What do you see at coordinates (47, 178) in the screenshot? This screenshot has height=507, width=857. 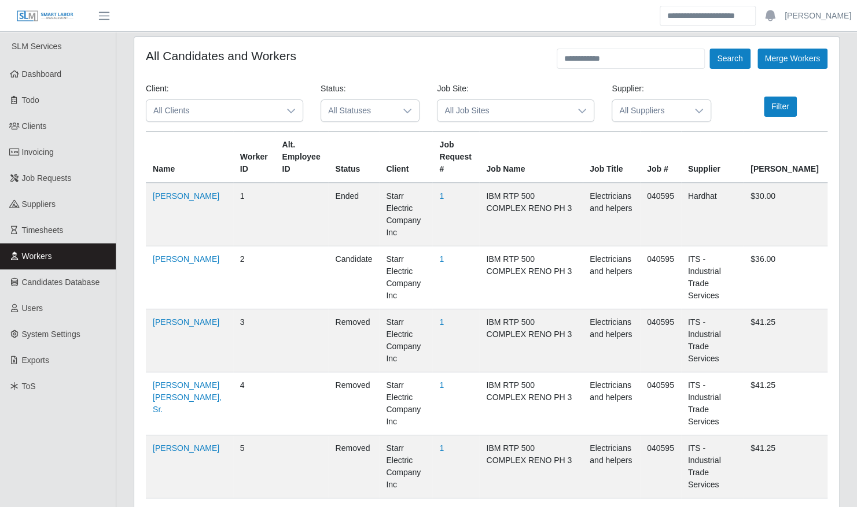 I see `span: Job Requests` at bounding box center [47, 178].